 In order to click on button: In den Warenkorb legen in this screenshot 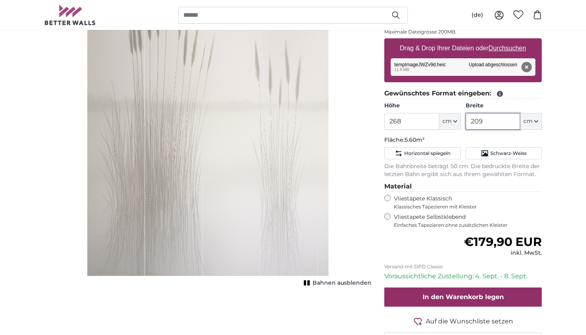, I will do `click(463, 297)`.